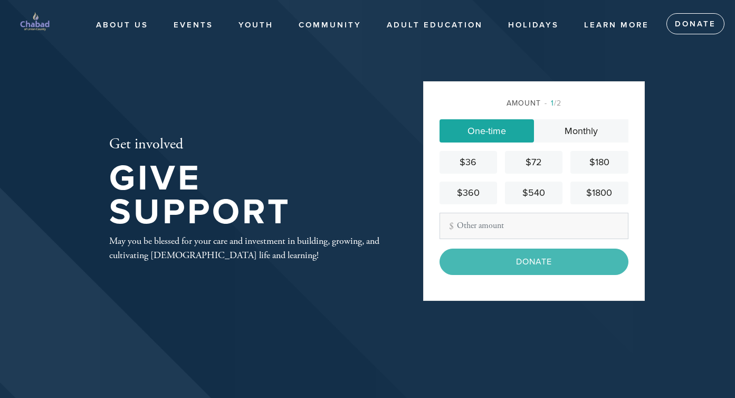 The height and width of the screenshot is (398, 735). What do you see at coordinates (581, 131) in the screenshot?
I see `a: Monthly` at bounding box center [581, 131].